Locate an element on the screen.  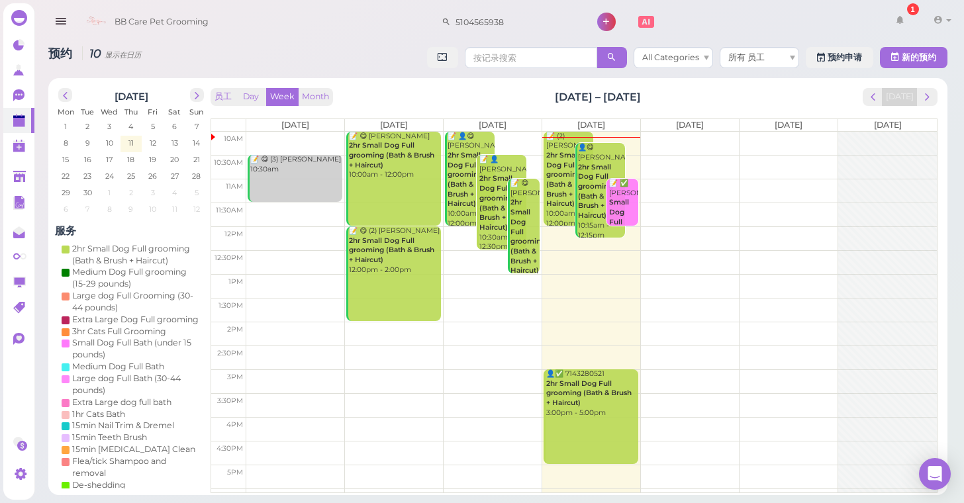
div: Large dog Full Grooming (30-44 pounds) is located at coordinates (136, 302).